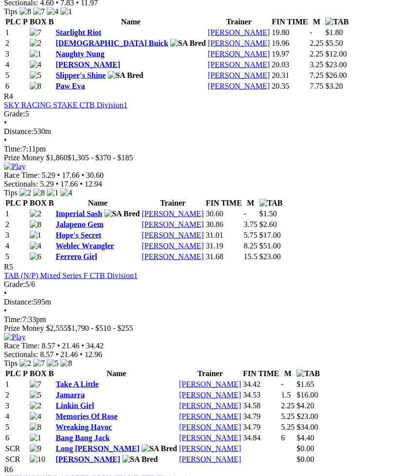 The width and height of the screenshot is (395, 476). What do you see at coordinates (288, 406) in the screenshot?
I see `text: 2.25` at bounding box center [288, 406].